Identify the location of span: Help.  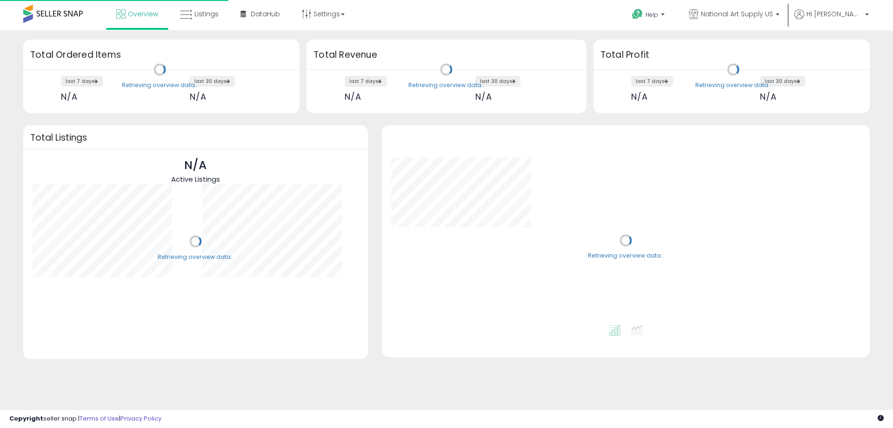
(652, 14).